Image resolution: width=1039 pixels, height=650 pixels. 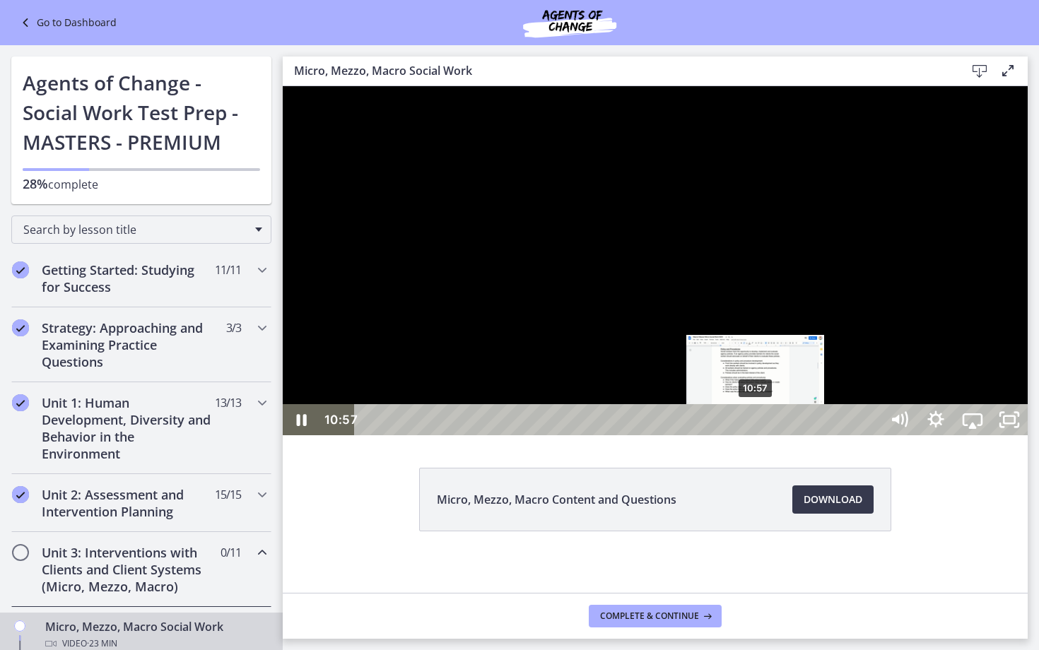 What do you see at coordinates (141, 230) in the screenshot?
I see `div: Search by lesson title` at bounding box center [141, 230].